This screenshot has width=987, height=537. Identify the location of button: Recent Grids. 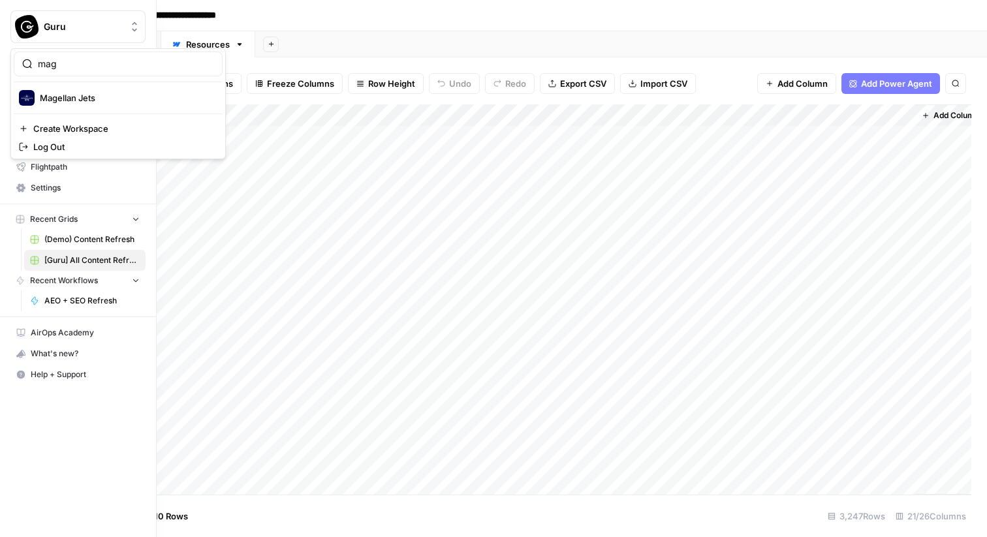
(78, 219).